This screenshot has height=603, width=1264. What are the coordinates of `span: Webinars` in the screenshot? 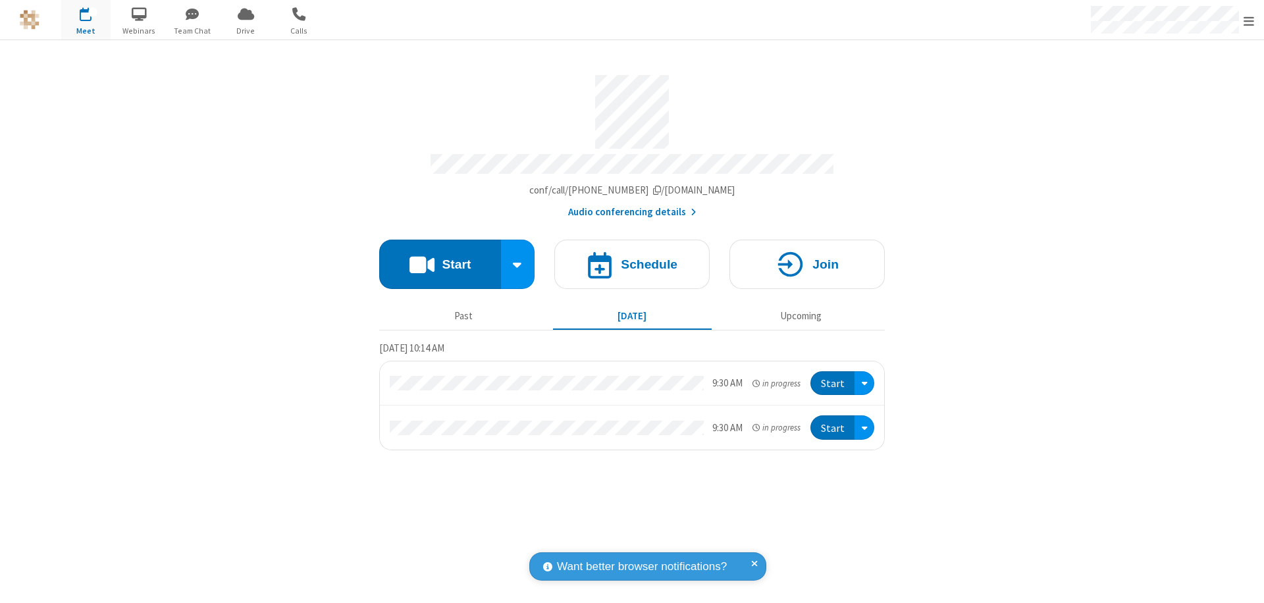 It's located at (139, 31).